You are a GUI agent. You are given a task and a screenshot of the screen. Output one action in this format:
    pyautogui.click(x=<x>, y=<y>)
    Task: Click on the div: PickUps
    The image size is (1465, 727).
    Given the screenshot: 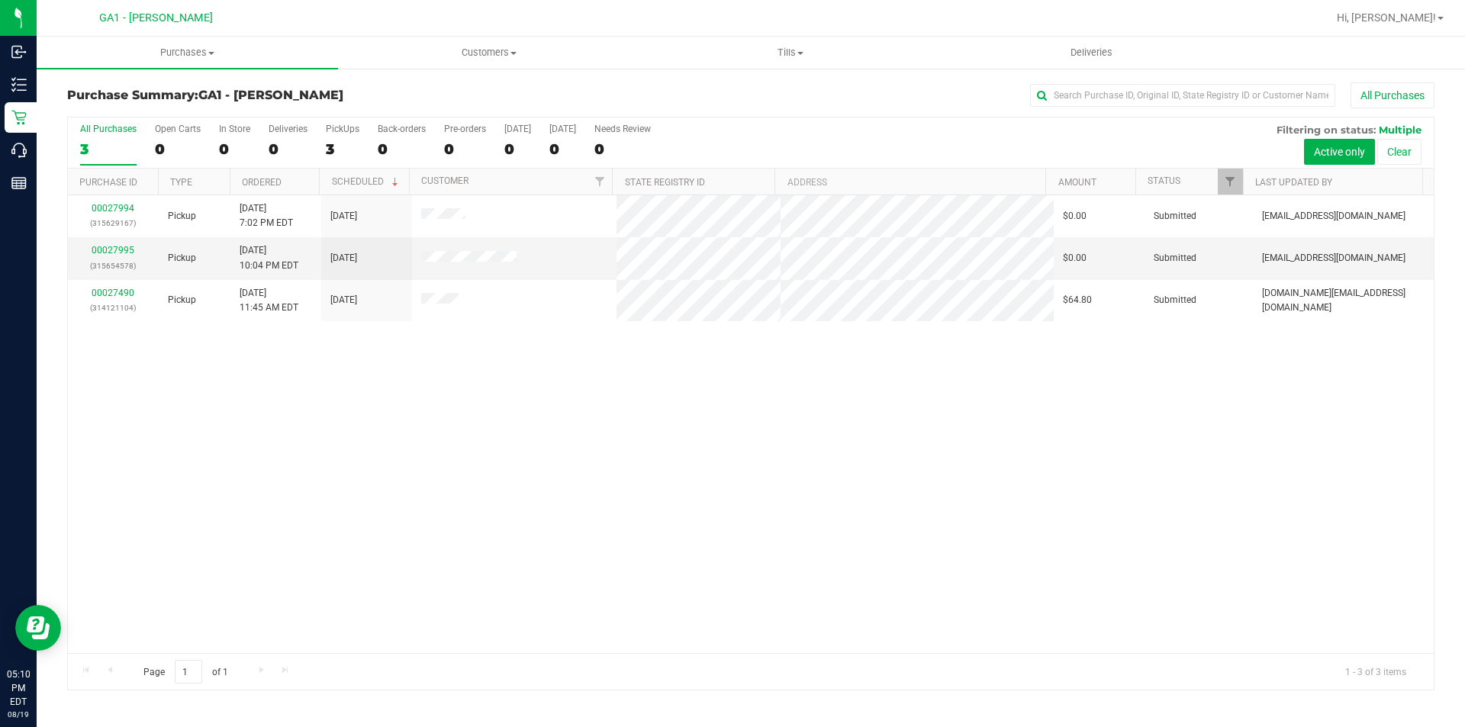 What is the action you would take?
    pyautogui.click(x=343, y=129)
    